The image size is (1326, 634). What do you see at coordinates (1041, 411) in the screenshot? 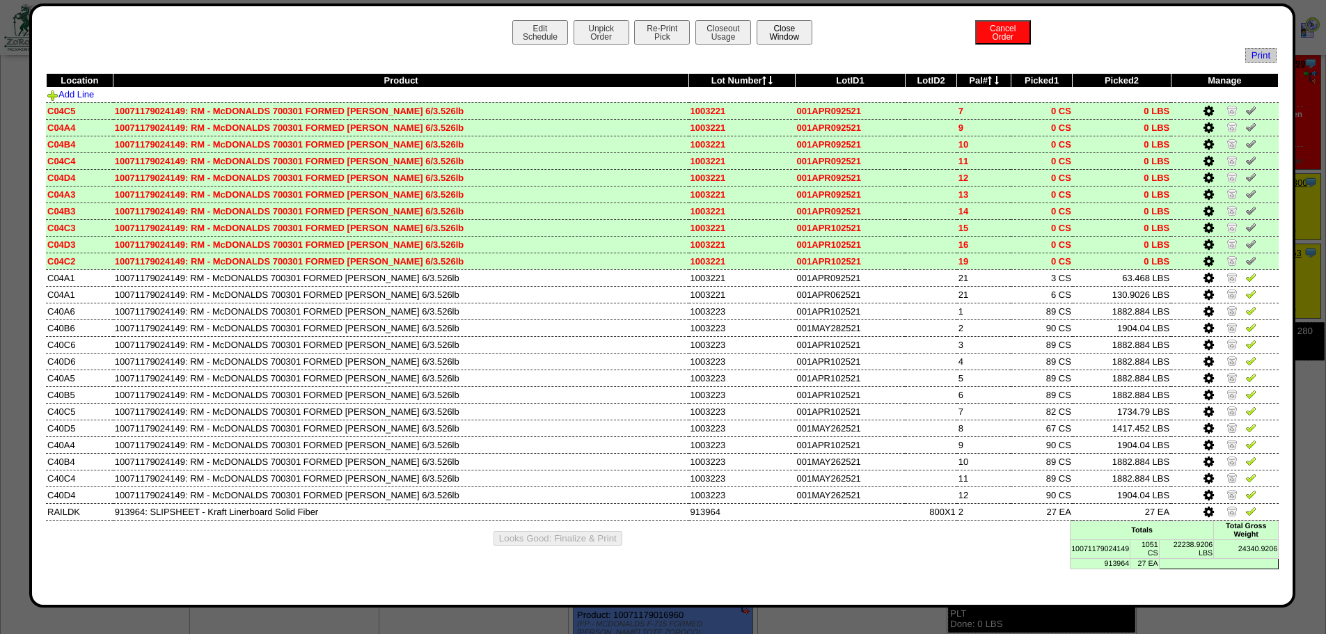
I see `td: 82 CS` at bounding box center [1041, 411].